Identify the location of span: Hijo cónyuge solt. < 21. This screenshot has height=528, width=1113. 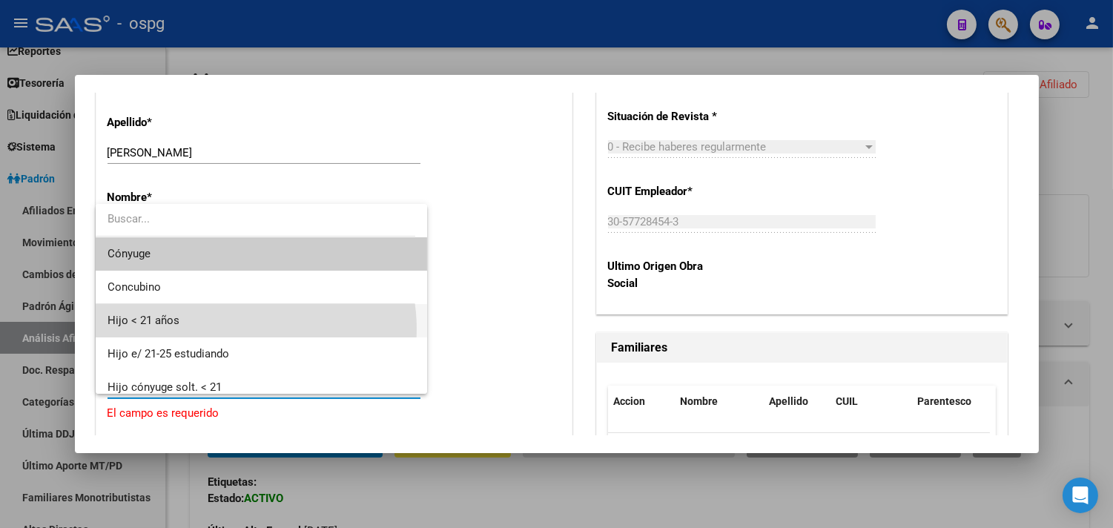
(165, 387).